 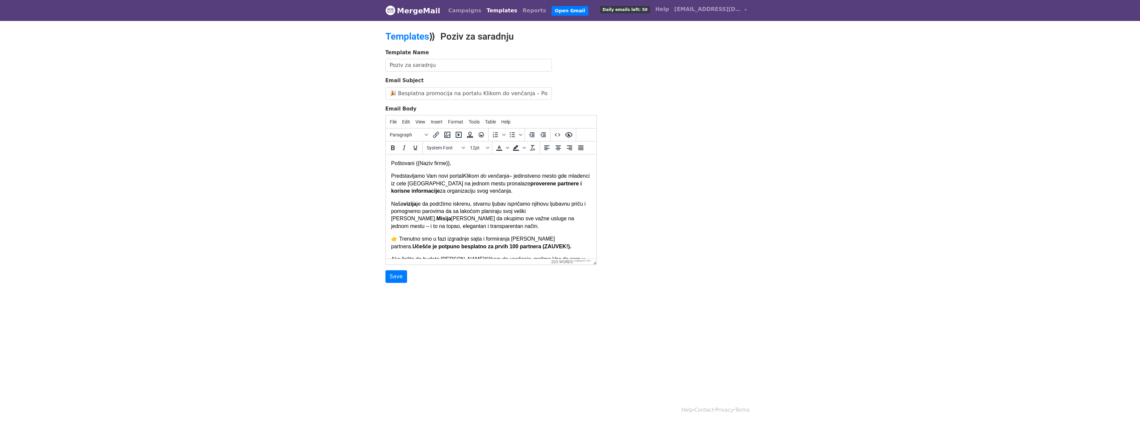 What do you see at coordinates (401, 109) in the screenshot?
I see `label: Email Body` at bounding box center [401, 109].